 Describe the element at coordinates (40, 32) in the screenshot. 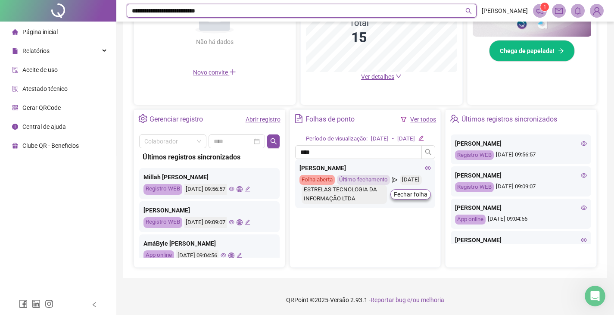

I see `span: Página inicial` at that location.